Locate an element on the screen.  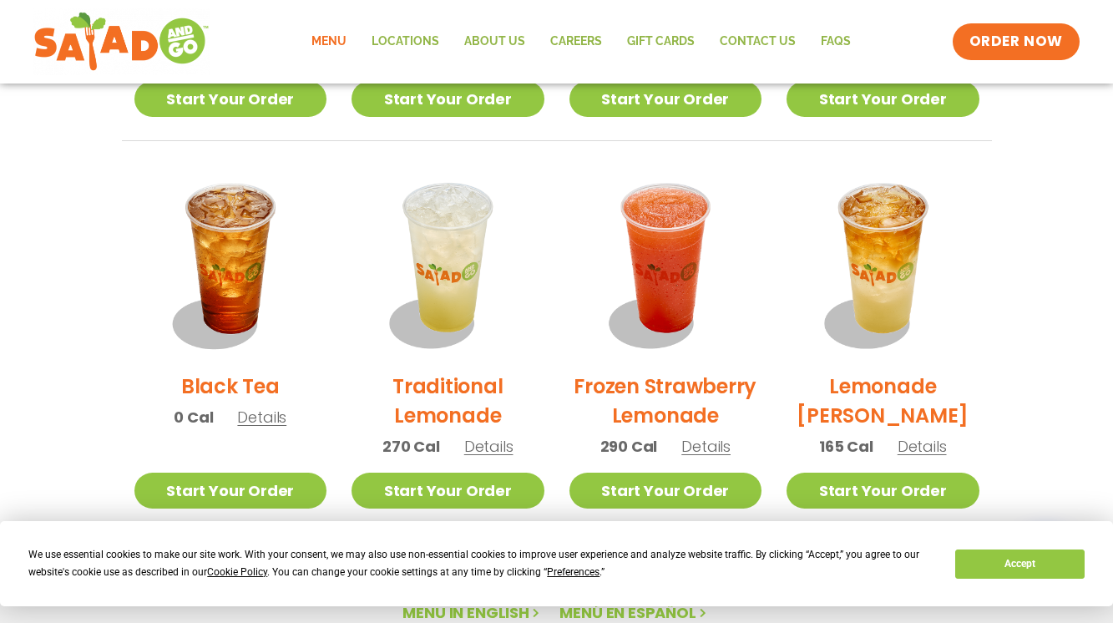
img: Product photo for Frozen Strawberry Lemonade is located at coordinates (665, 262).